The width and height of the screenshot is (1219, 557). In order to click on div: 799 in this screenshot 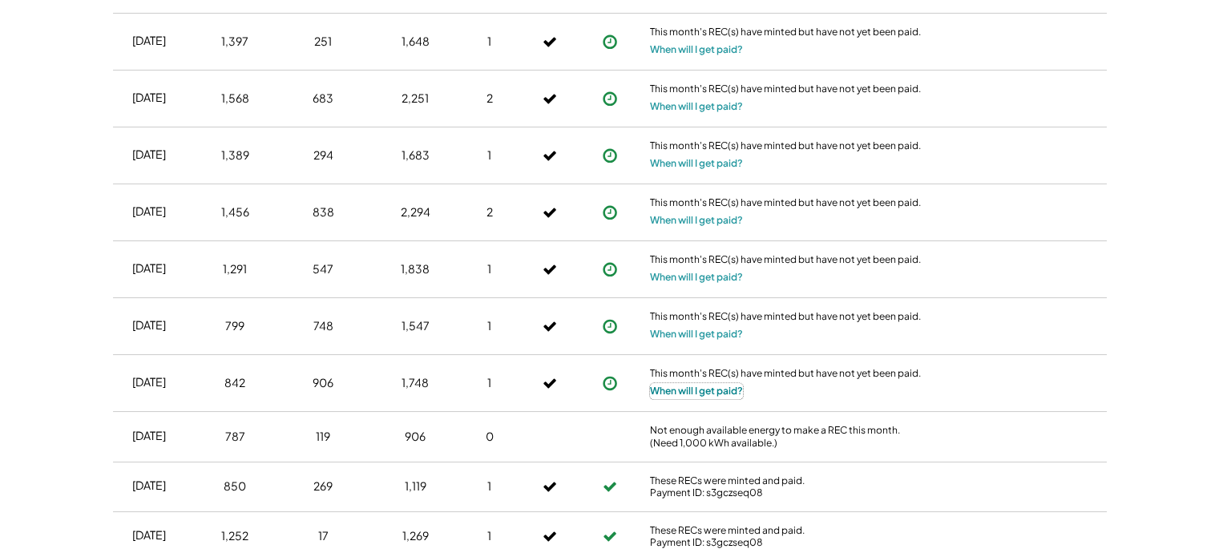, I will do `click(235, 326)`.